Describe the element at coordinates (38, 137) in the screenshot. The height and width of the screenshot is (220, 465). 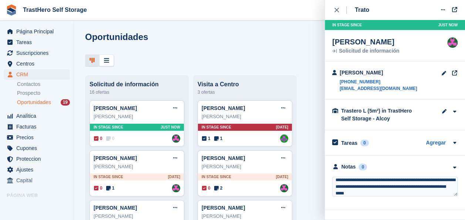
I see `span: Precios` at that location.